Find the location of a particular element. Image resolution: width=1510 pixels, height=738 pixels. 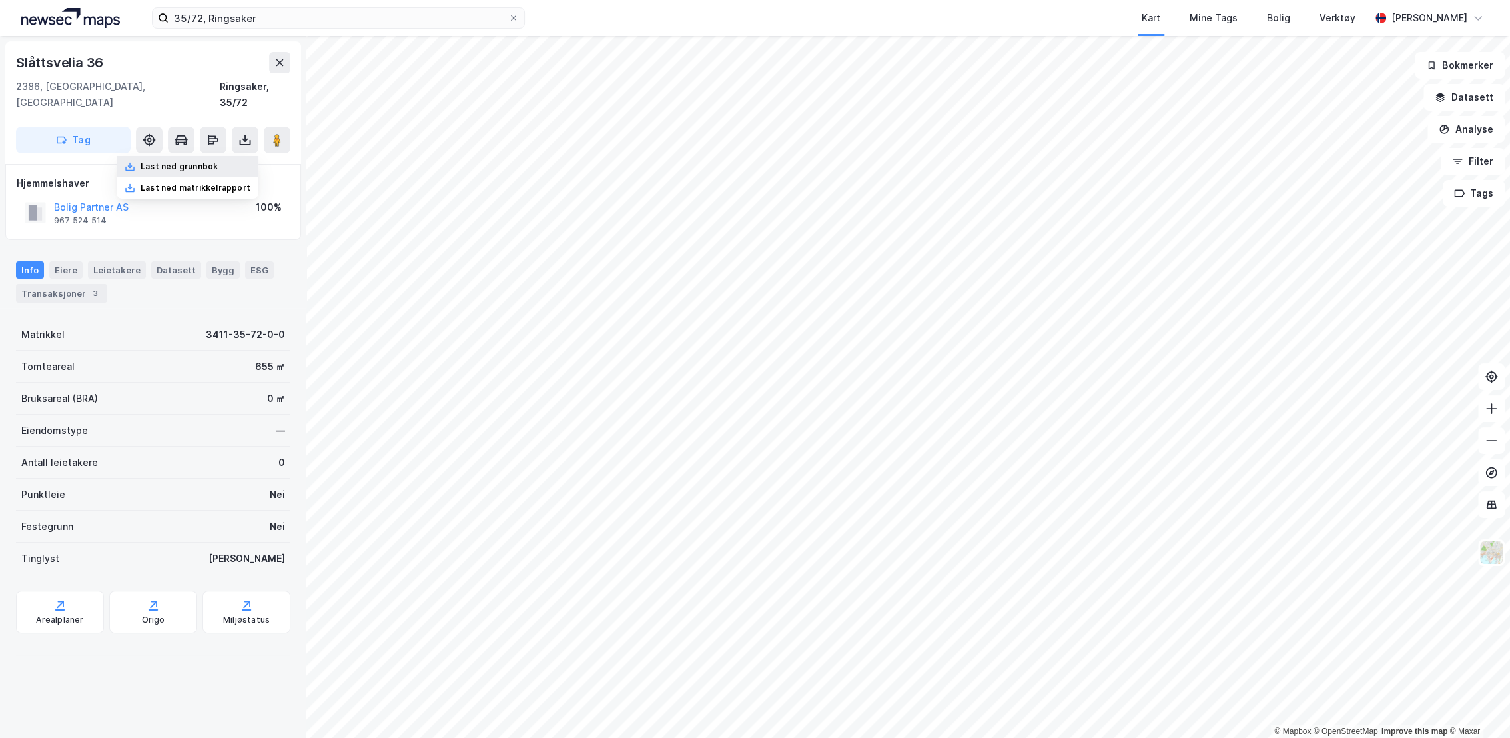

div: Bruksareal (BRA) is located at coordinates (59, 398).